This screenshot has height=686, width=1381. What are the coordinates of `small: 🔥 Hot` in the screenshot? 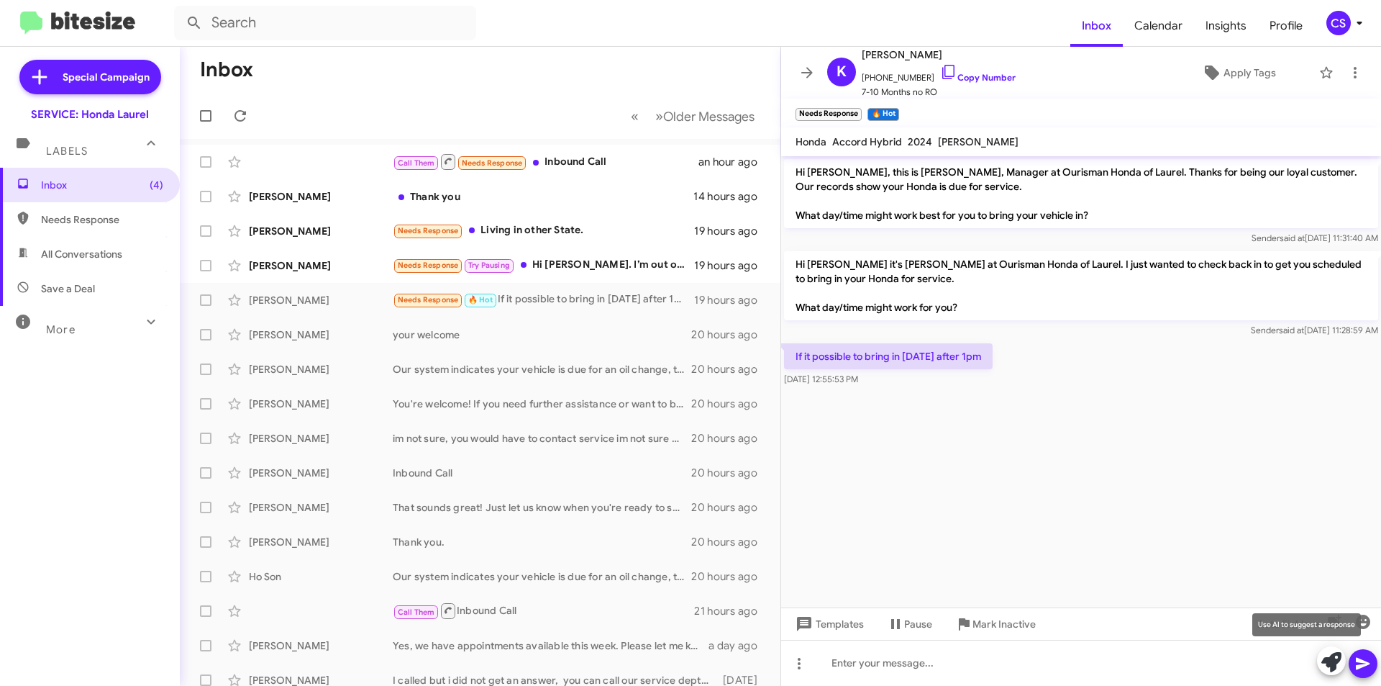 It's located at (883, 114).